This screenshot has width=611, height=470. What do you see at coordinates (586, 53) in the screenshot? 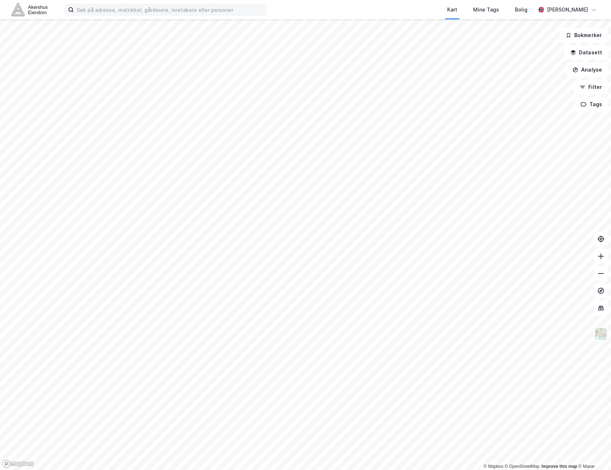
I see `button: Datasett` at bounding box center [586, 53].